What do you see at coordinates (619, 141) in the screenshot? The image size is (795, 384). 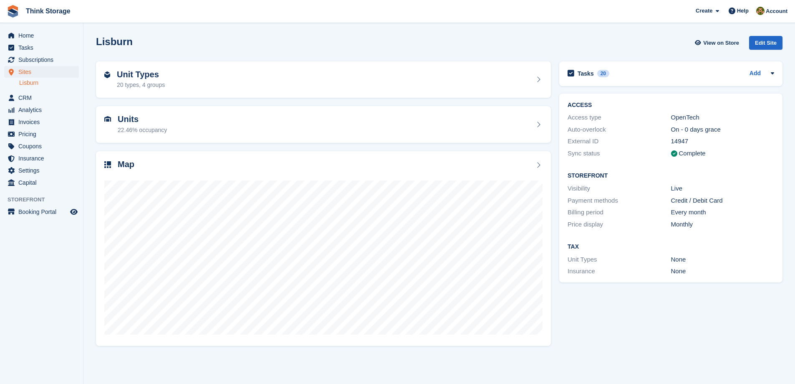 I see `div: External ID` at bounding box center [619, 141].